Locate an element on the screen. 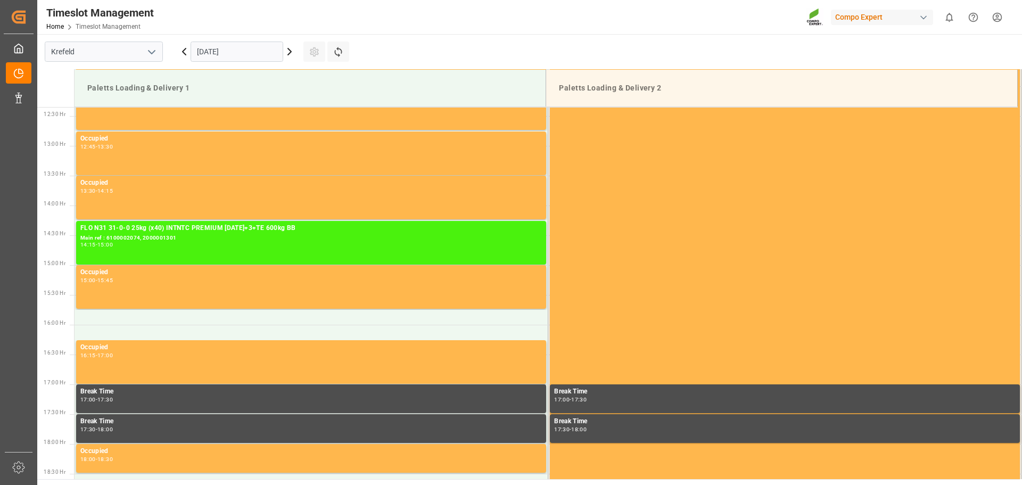 The height and width of the screenshot is (485, 1022). div: 18:30 is located at coordinates (105, 459).